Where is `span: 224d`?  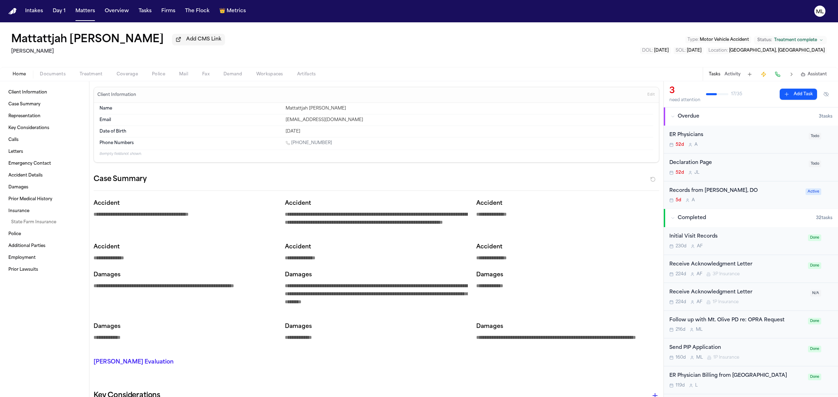 span: 224d is located at coordinates (681, 274).